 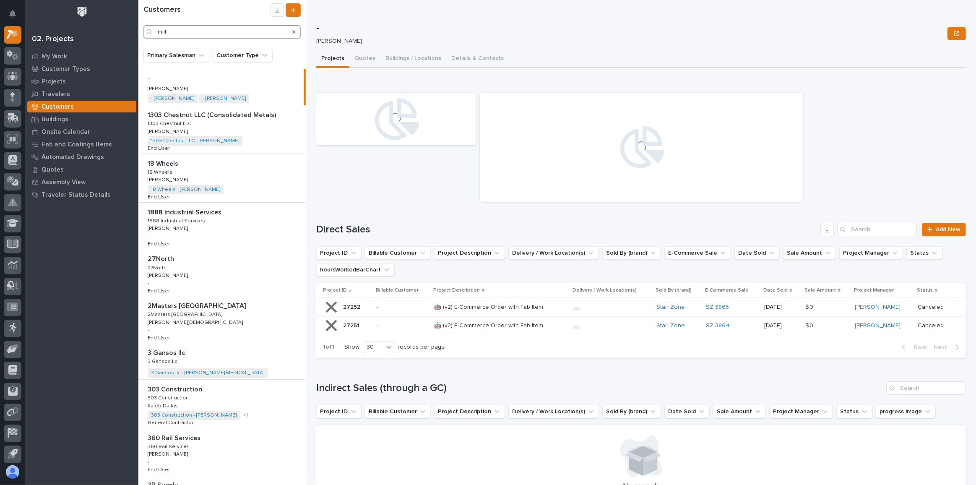 I want to click on h1: Indirect Sales (through a GC), so click(x=599, y=388).